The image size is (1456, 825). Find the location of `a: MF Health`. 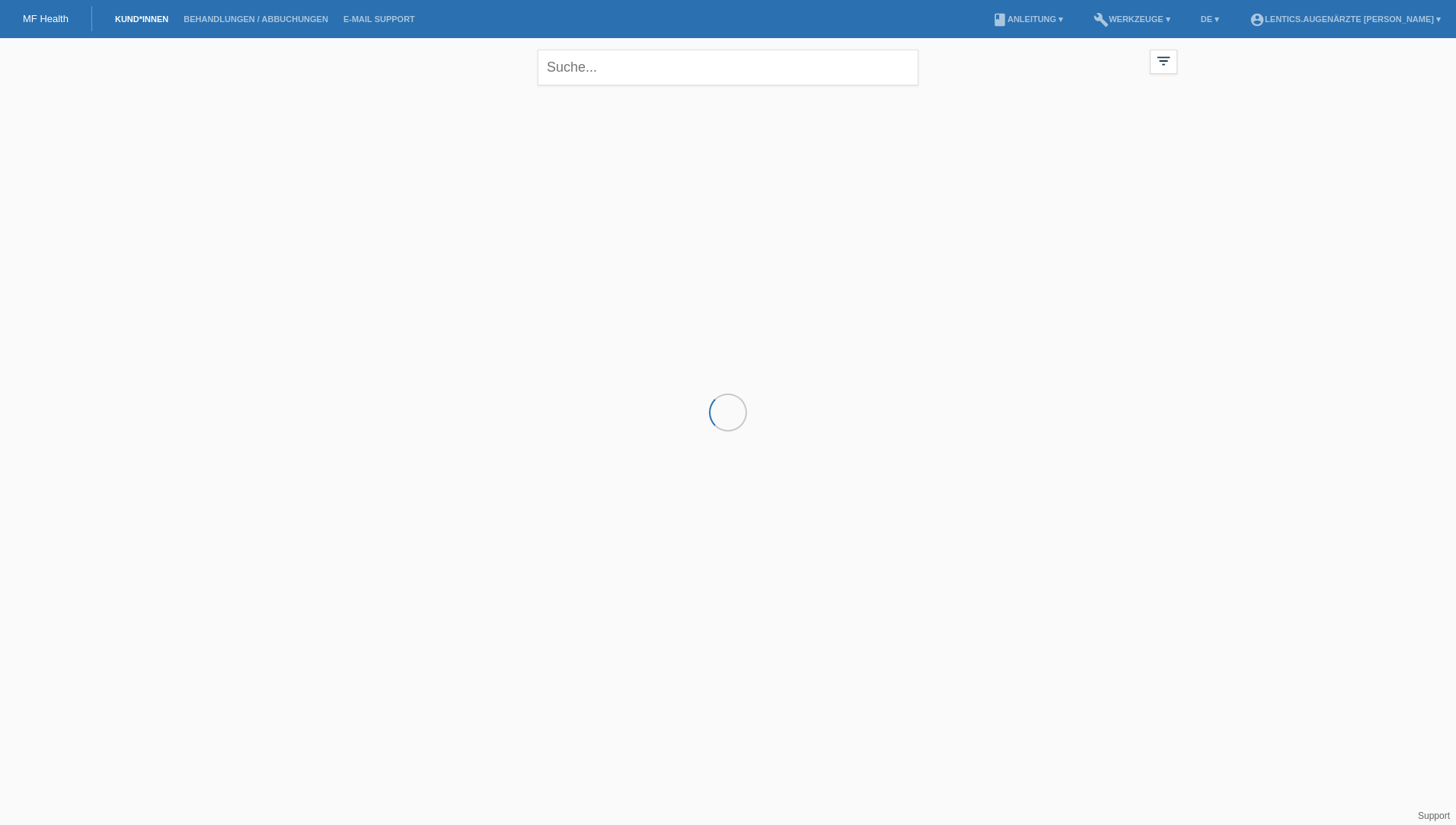

a: MF Health is located at coordinates (46, 18).